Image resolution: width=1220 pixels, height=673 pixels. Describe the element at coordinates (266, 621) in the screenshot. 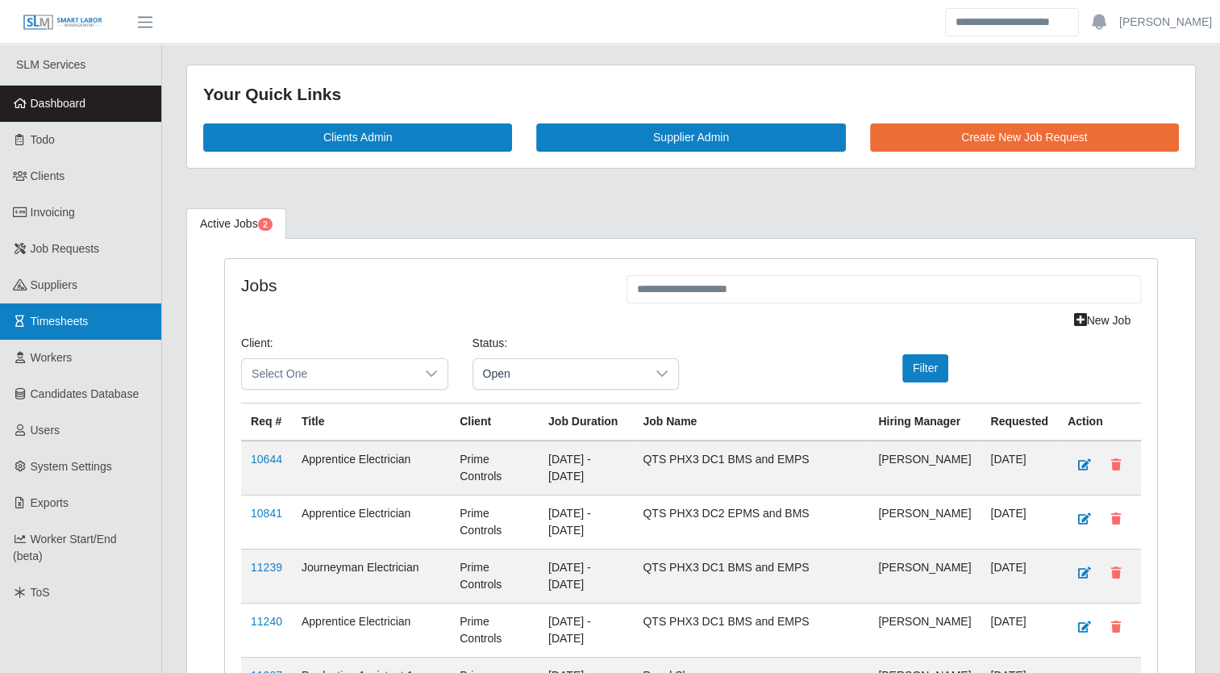

I see `a: 11240` at that location.